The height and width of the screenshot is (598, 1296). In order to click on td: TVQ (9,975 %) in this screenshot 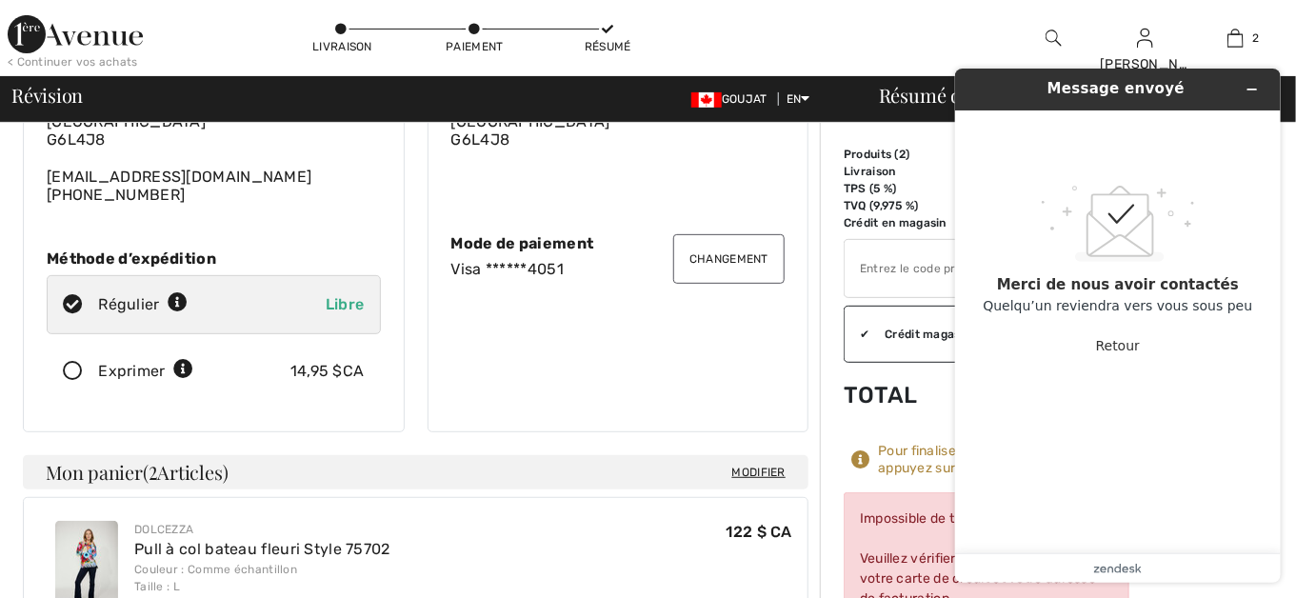, I will do `click(910, 206)`.